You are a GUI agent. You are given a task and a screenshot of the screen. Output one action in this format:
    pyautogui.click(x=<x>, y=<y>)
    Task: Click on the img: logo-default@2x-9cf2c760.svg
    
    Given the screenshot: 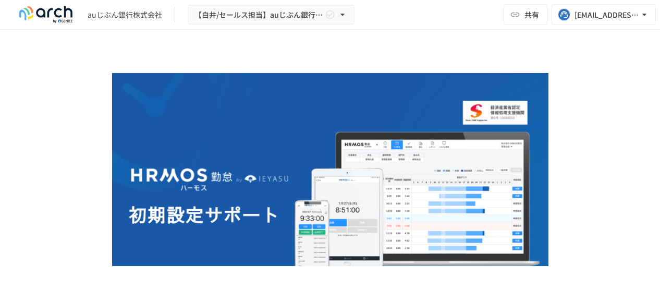 What is the action you would take?
    pyautogui.click(x=46, y=15)
    